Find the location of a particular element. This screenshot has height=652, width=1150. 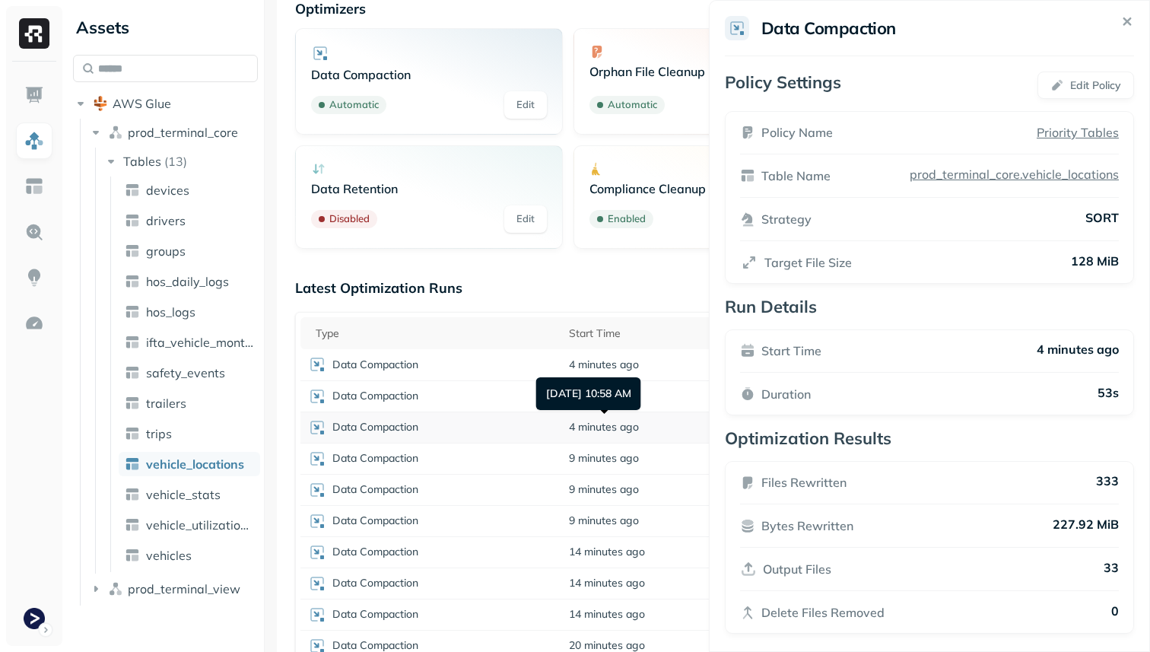

p: 333 is located at coordinates (1108, 482).